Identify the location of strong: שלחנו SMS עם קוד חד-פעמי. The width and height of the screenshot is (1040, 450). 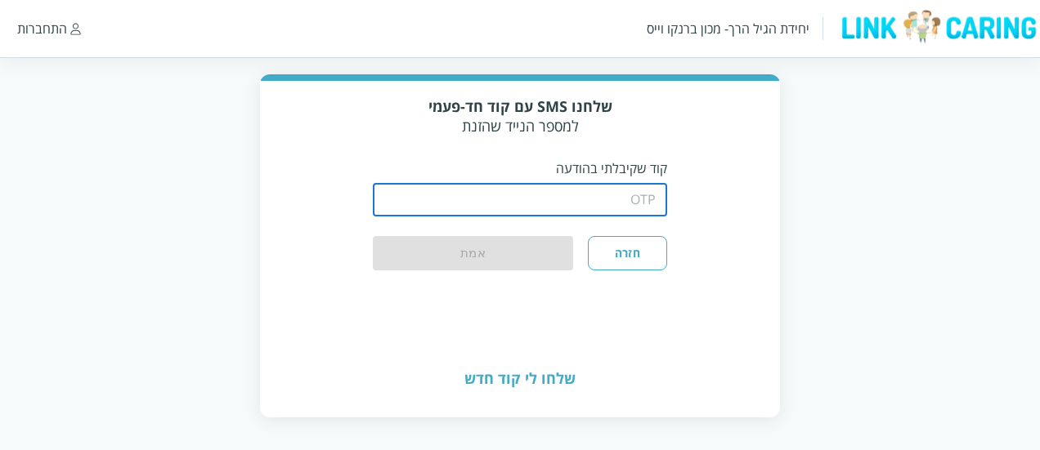
(520, 106).